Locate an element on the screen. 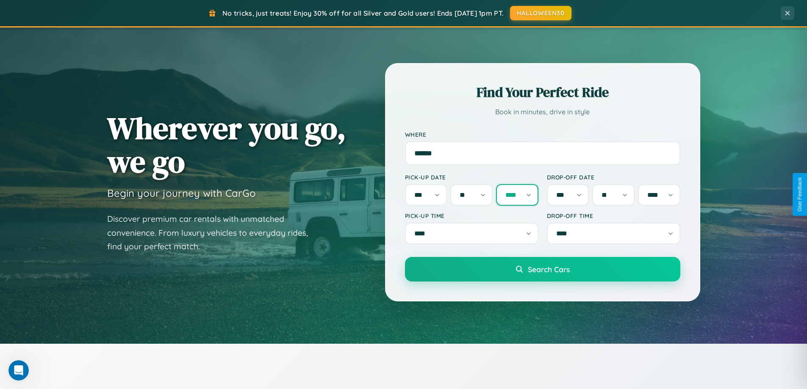 This screenshot has width=807, height=389. label: Drop-off Time is located at coordinates (614, 216).